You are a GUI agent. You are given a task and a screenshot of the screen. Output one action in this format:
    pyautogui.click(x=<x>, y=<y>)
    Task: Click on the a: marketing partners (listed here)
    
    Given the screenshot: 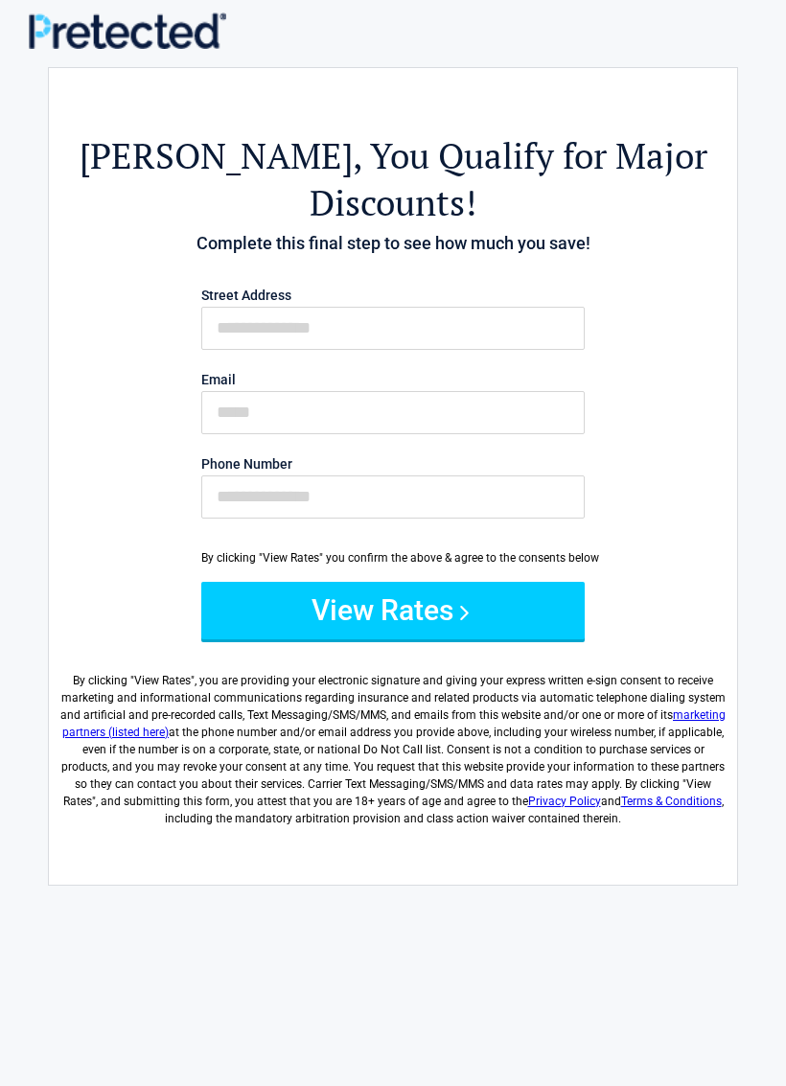 What is the action you would take?
    pyautogui.click(x=394, y=724)
    